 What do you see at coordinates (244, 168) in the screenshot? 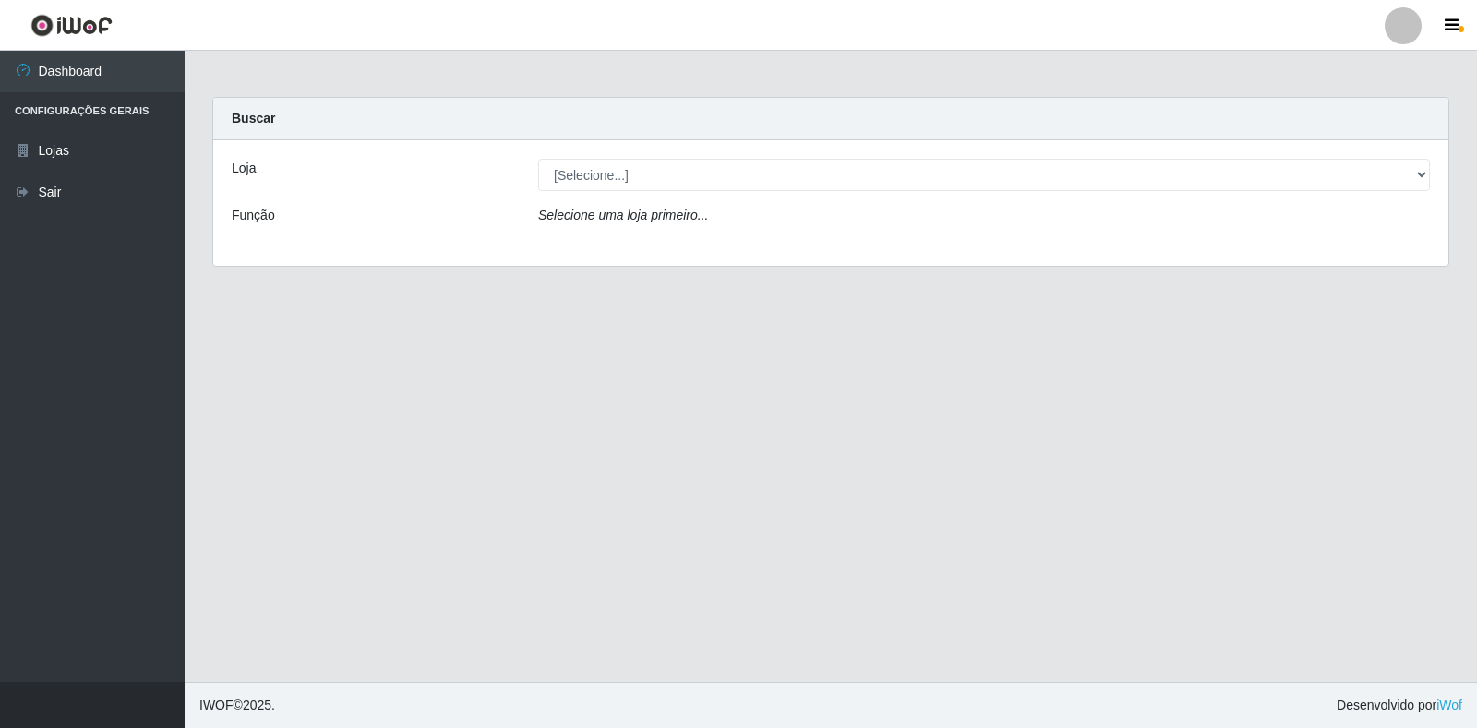
I see `label: Loja` at bounding box center [244, 168].